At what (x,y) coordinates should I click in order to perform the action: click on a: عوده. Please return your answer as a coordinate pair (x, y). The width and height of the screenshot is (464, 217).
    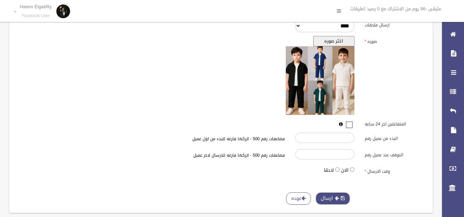
    Looking at the image, I should click on (298, 199).